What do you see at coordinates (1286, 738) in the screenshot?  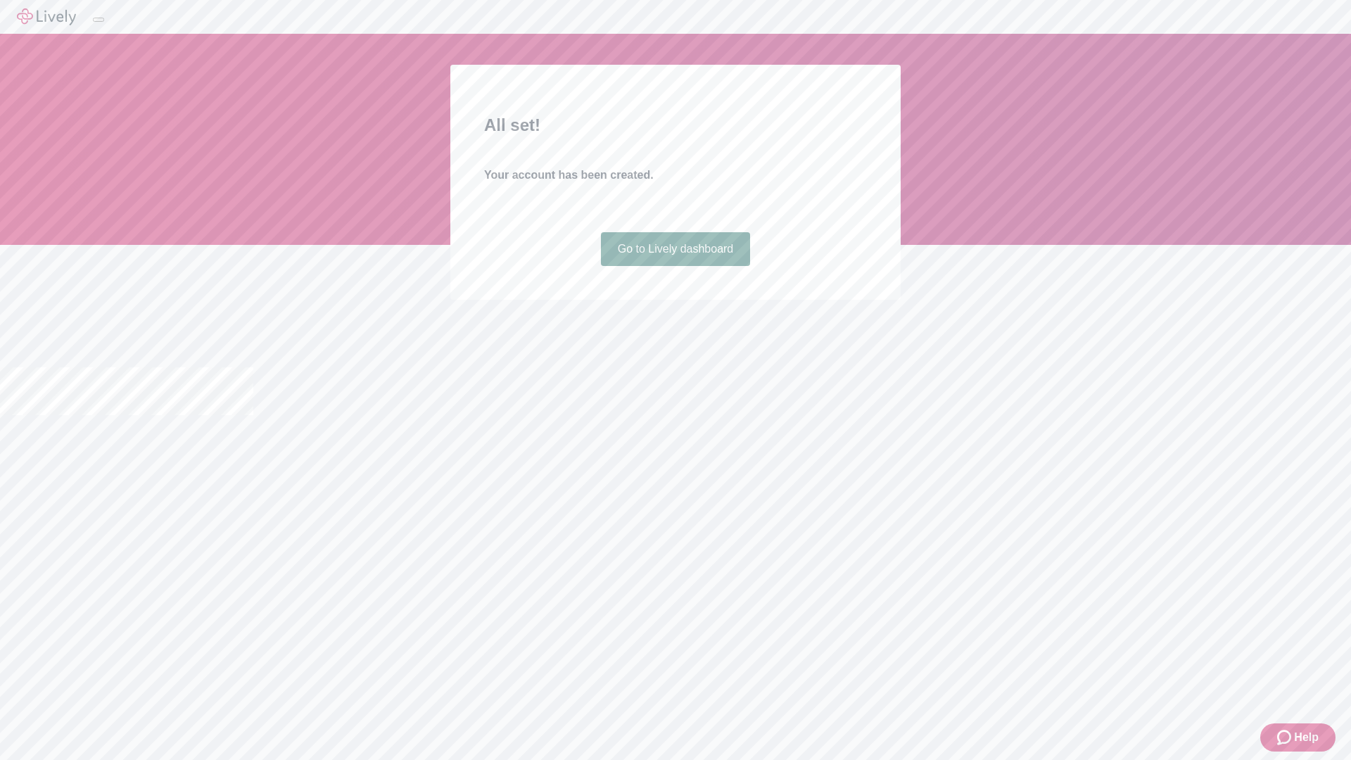 I see `svg: Zendesk support icon` at bounding box center [1286, 738].